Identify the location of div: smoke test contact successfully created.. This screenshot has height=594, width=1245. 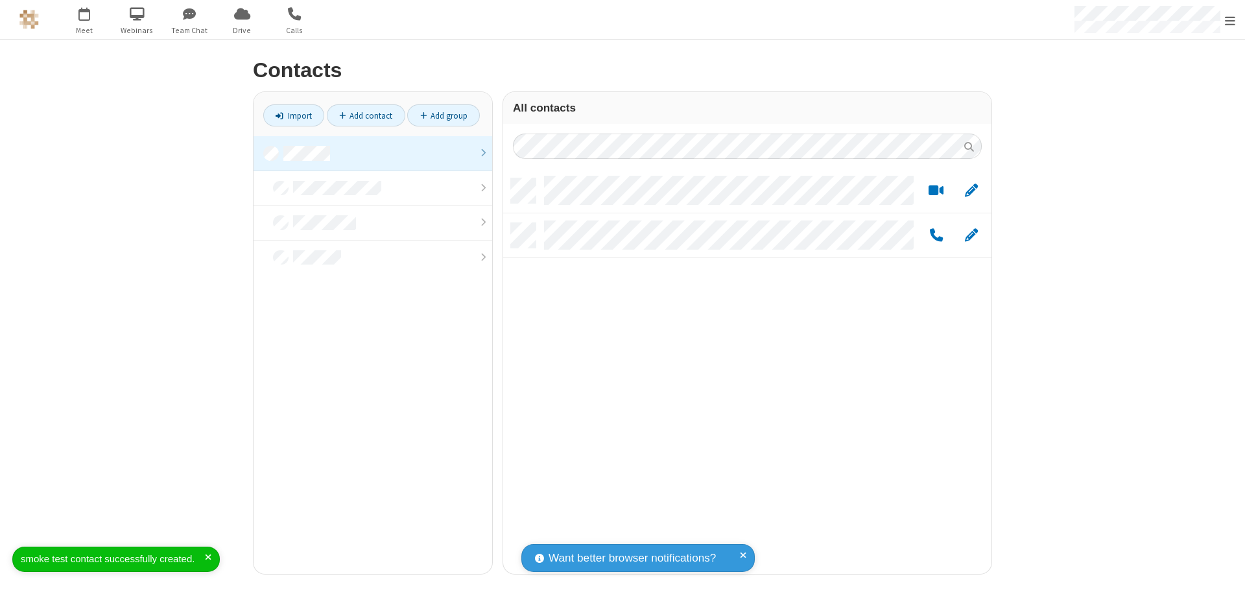
(113, 559).